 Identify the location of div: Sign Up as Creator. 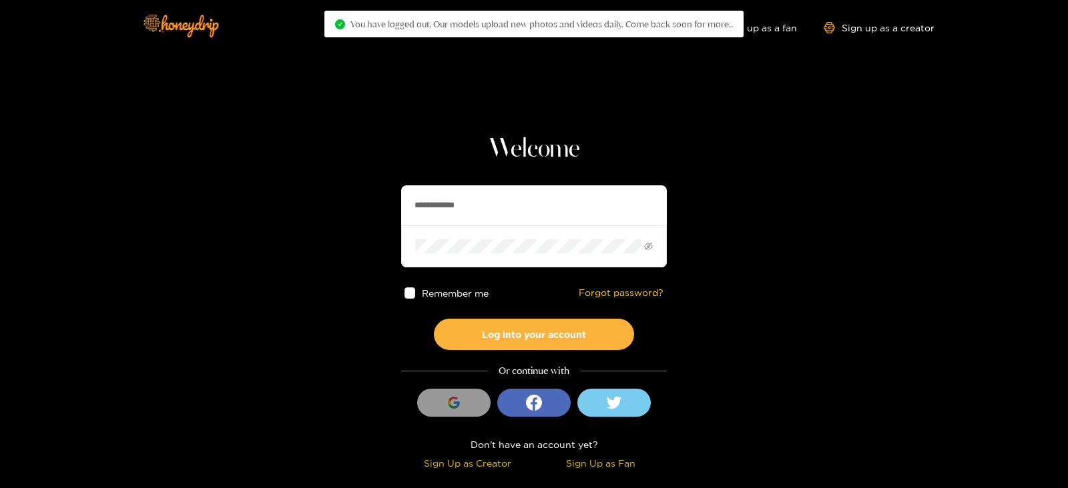
(467, 463).